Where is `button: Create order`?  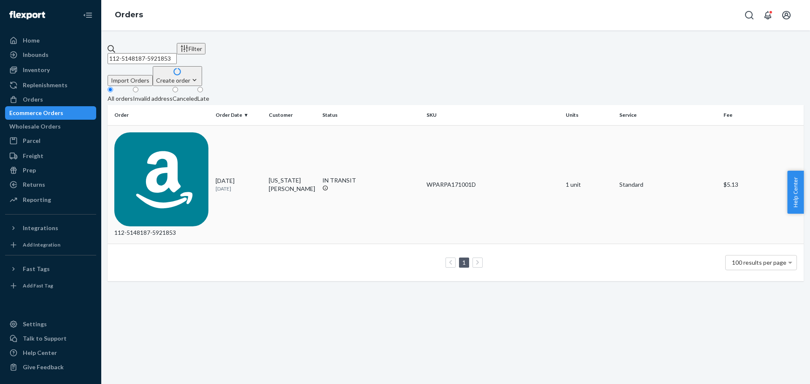
button: Create order is located at coordinates (177, 76).